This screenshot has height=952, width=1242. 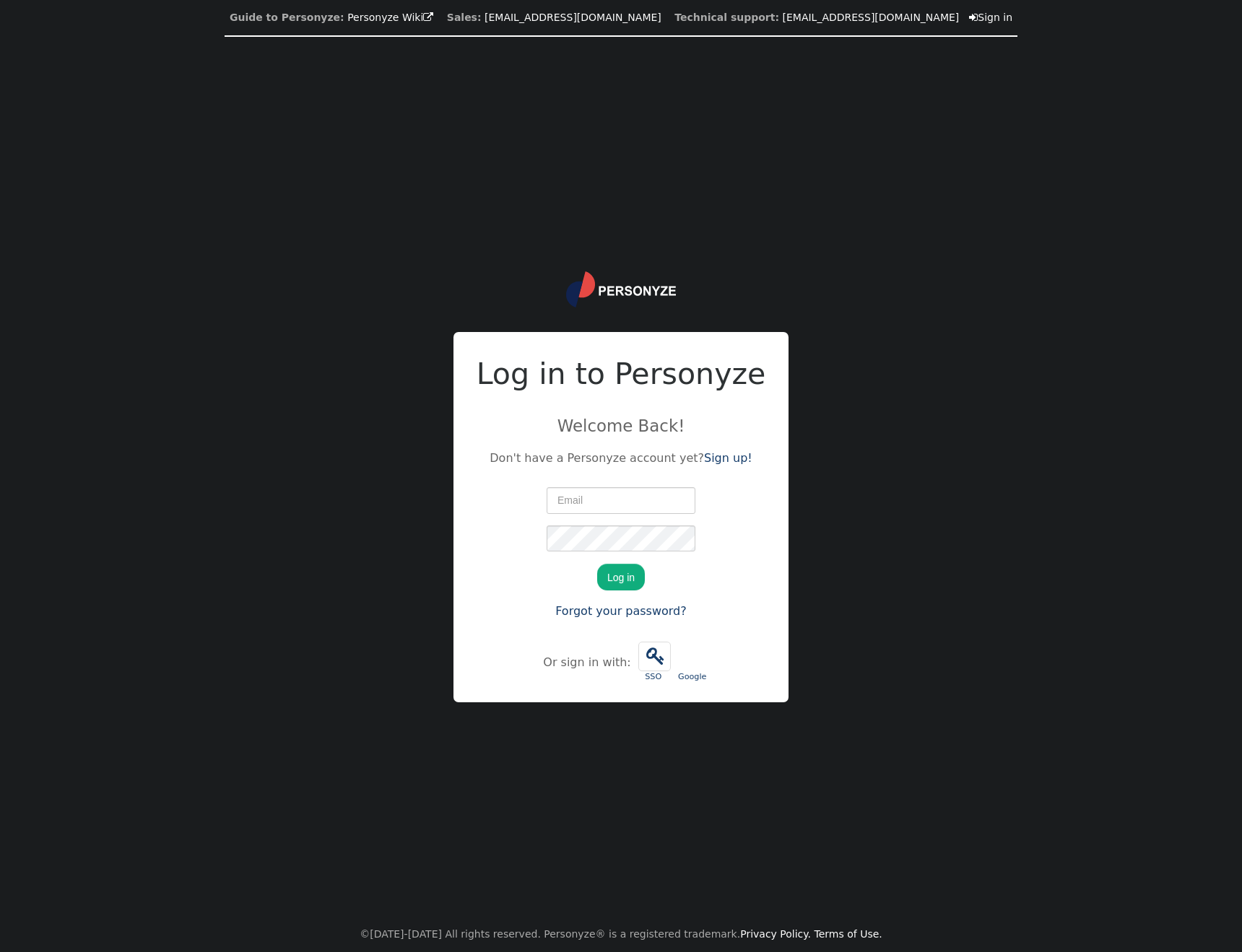 What do you see at coordinates (848, 934) in the screenshot?
I see `a: Terms of Use.` at bounding box center [848, 934].